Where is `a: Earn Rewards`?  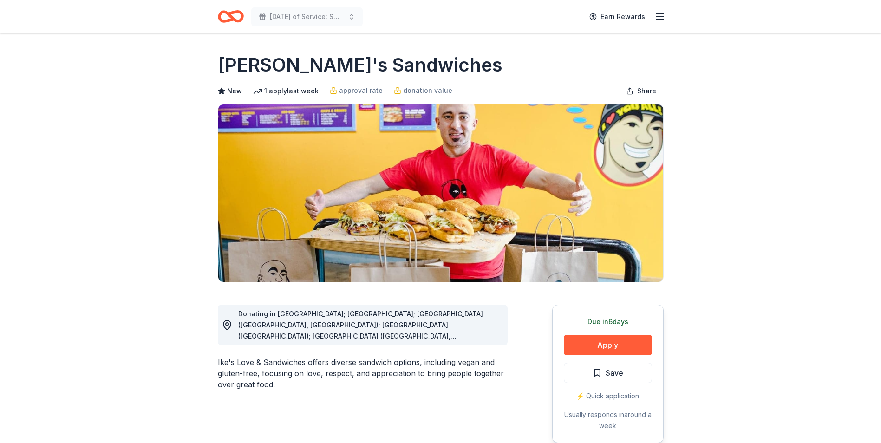
a: Earn Rewards is located at coordinates (617, 17).